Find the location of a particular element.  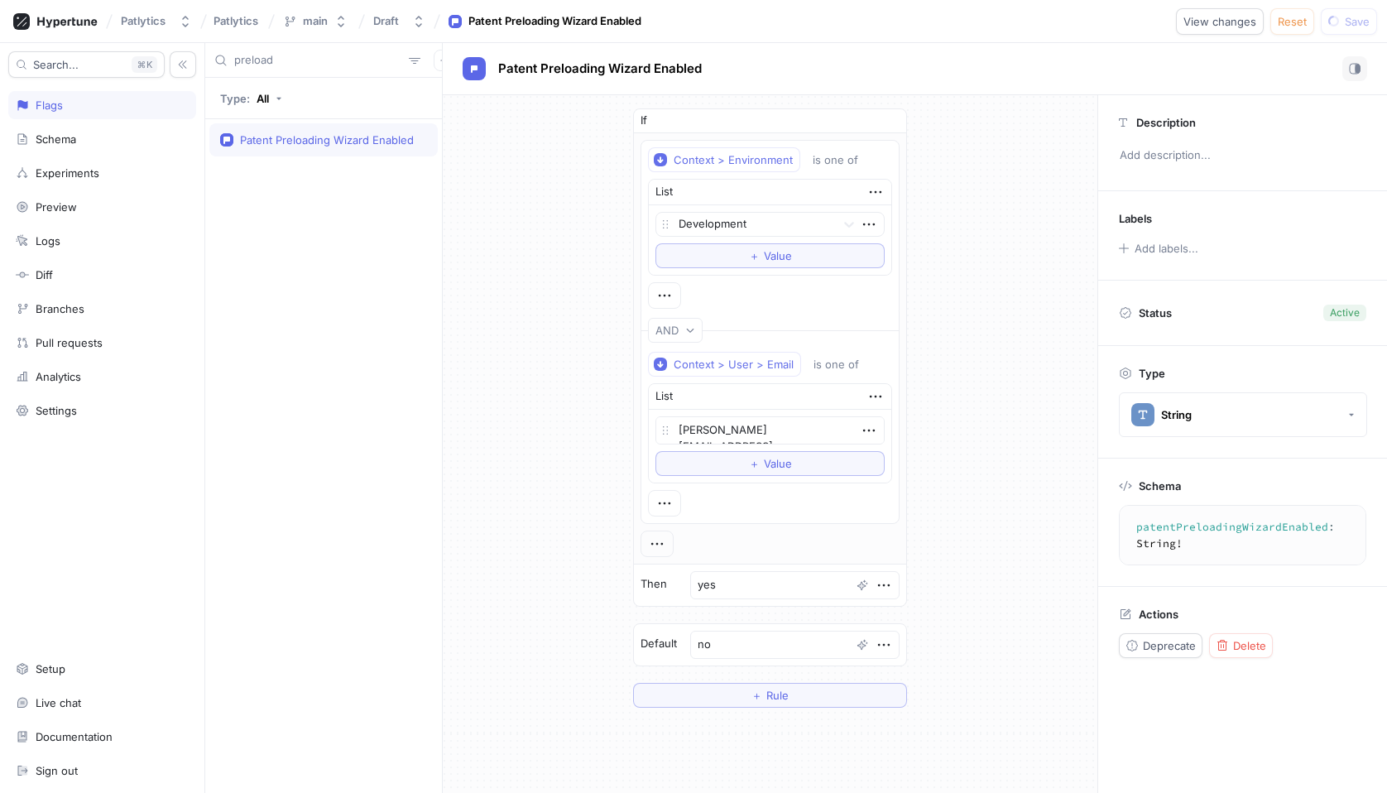

p: Type is located at coordinates (1152, 373).